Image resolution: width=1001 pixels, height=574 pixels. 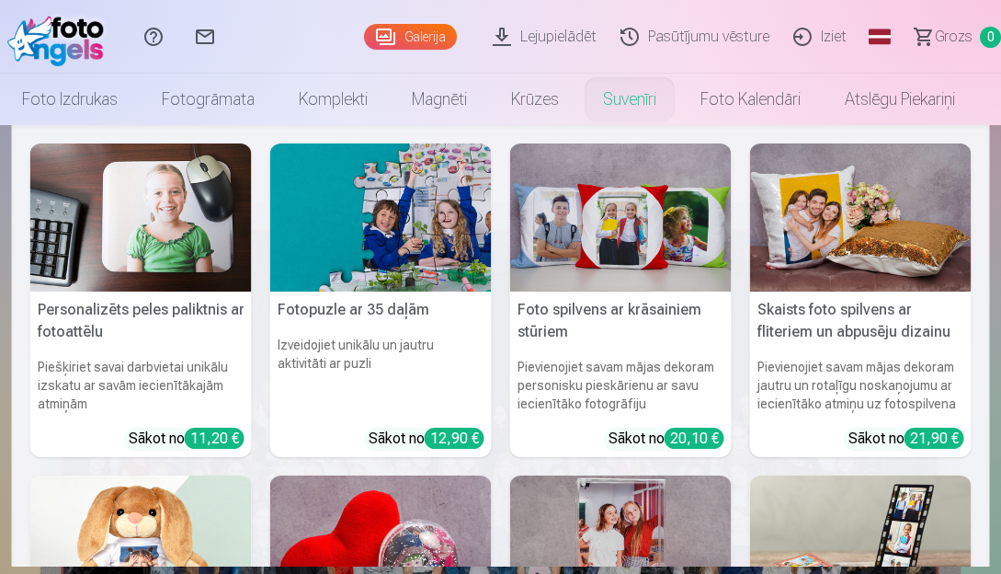 What do you see at coordinates (141, 385) in the screenshot?
I see `h6: Piešķiriet savai darbvietai unikālu izskatu ar savām iecienītākajām atmiņām` at bounding box center [141, 385].